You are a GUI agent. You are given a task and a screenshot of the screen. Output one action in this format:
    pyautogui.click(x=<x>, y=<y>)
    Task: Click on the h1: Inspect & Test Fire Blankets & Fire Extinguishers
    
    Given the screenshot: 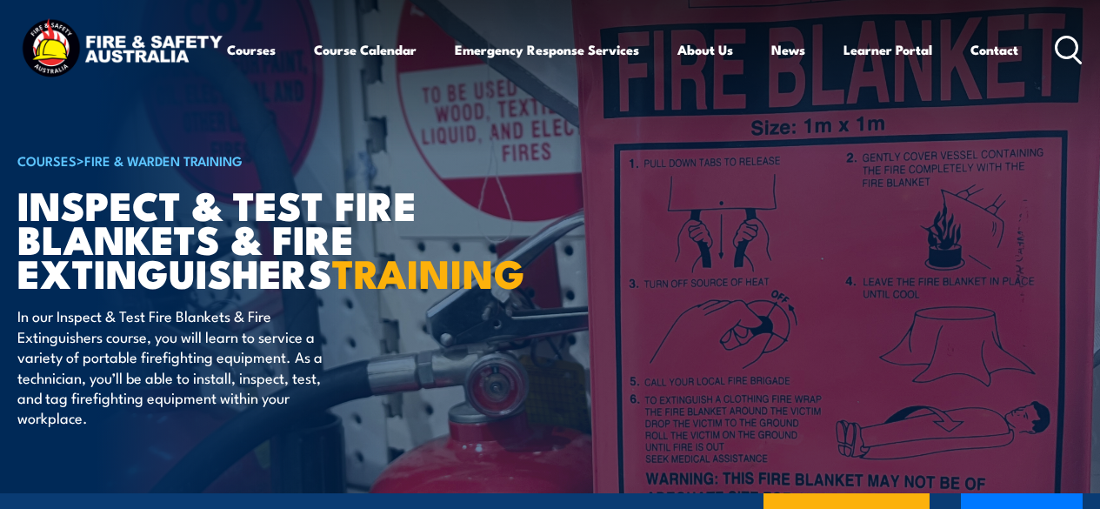 What is the action you would take?
    pyautogui.click(x=232, y=237)
    